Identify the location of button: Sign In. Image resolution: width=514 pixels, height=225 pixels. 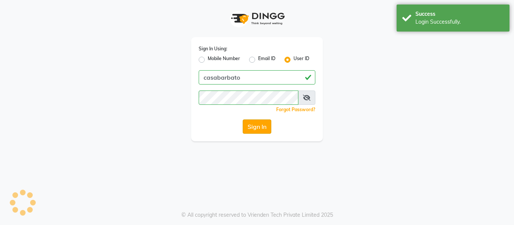
(257, 127).